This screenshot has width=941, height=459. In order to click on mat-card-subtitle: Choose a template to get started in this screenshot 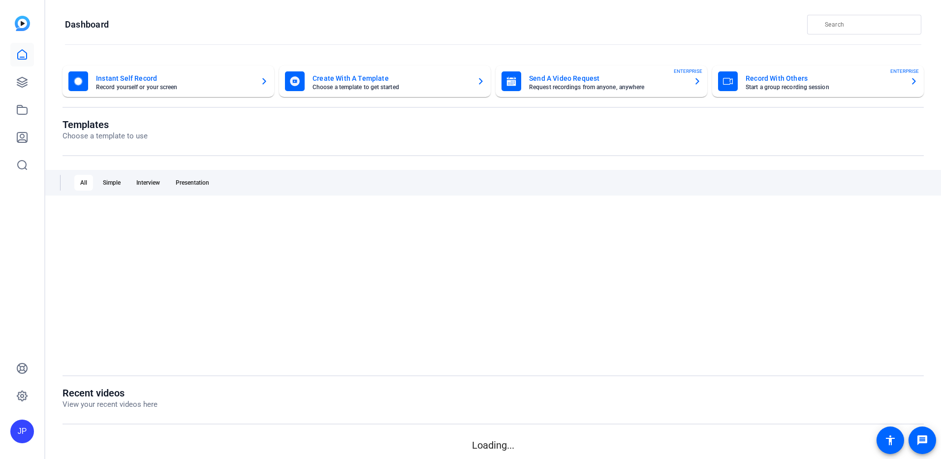, I will do `click(391, 87)`.